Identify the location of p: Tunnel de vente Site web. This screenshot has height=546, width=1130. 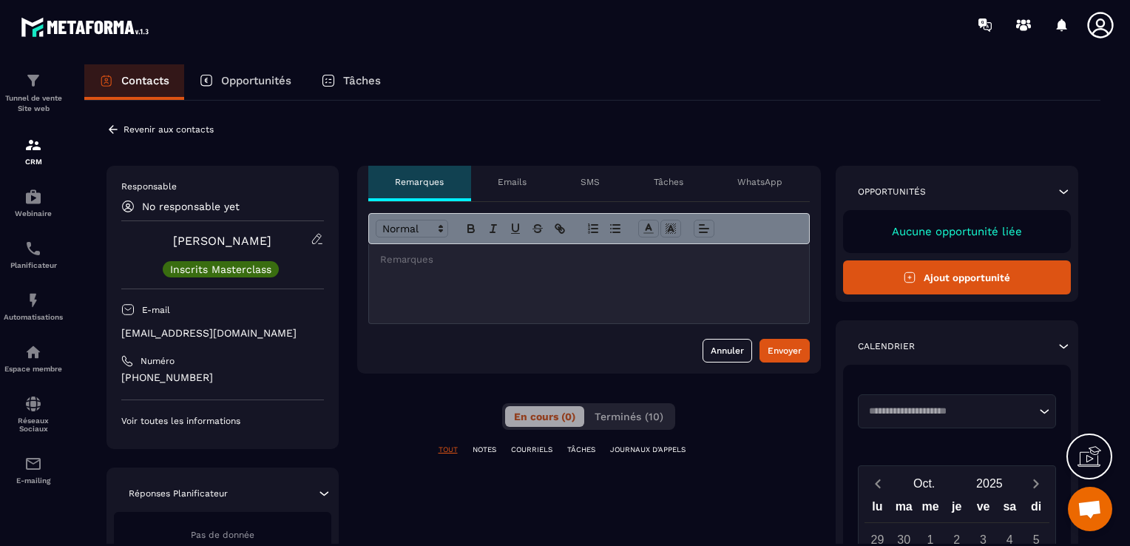
(33, 103).